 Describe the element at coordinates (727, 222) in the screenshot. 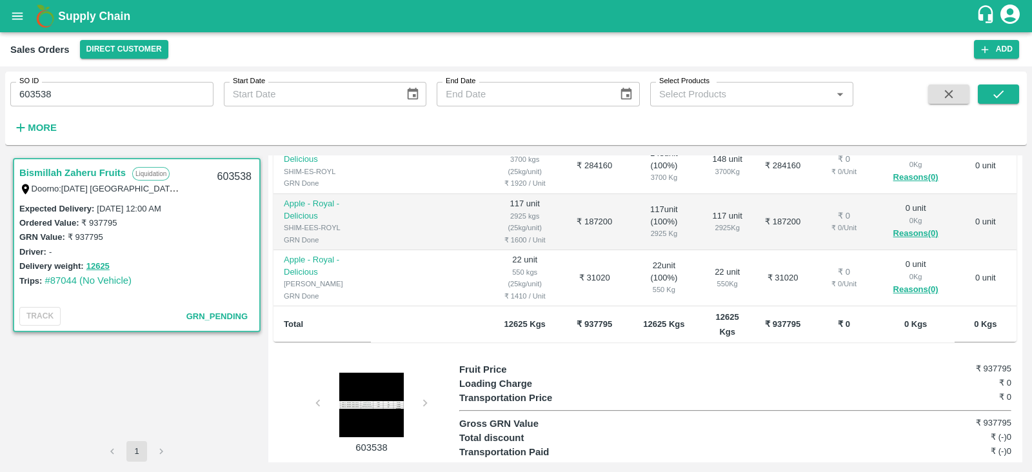

I see `div: 117 unit` at that location.